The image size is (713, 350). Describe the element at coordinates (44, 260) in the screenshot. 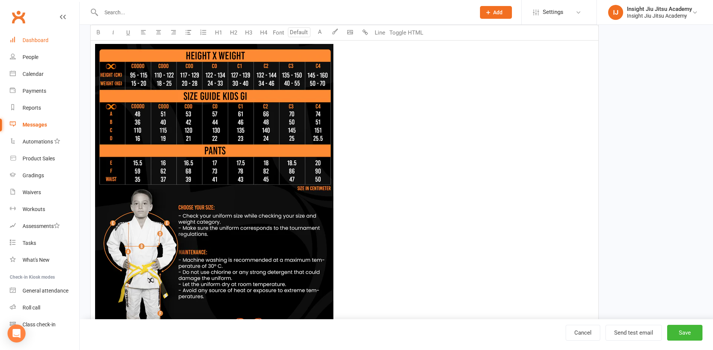

I see `a: What's New` at that location.